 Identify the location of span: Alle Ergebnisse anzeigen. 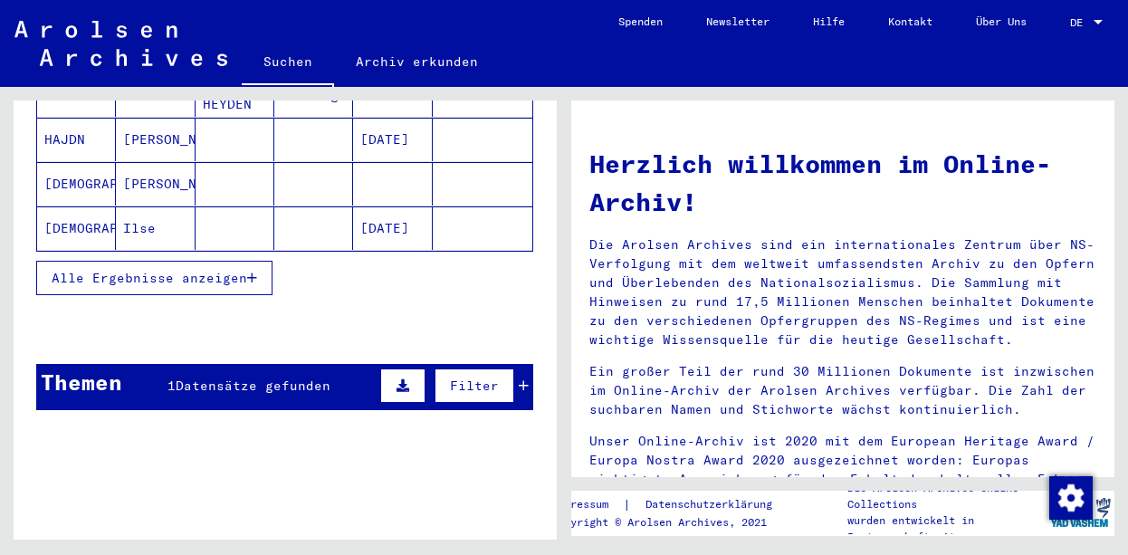
(149, 278).